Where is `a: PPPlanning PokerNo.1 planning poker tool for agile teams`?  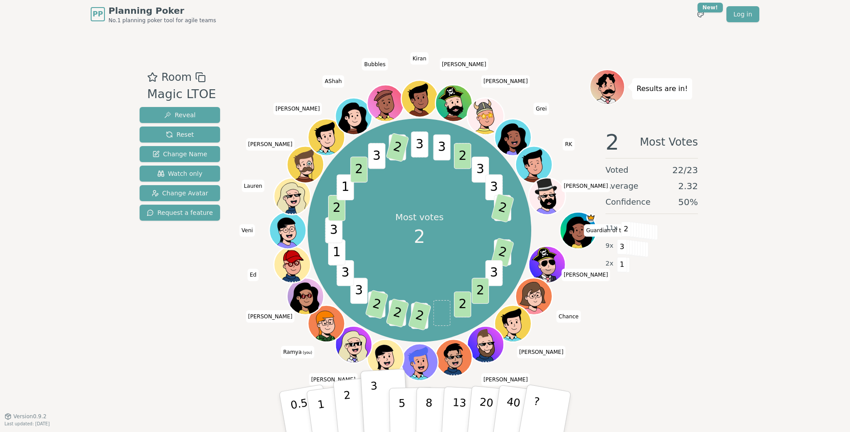
a: PPPlanning PokerNo.1 planning poker tool for agile teams is located at coordinates (153, 14).